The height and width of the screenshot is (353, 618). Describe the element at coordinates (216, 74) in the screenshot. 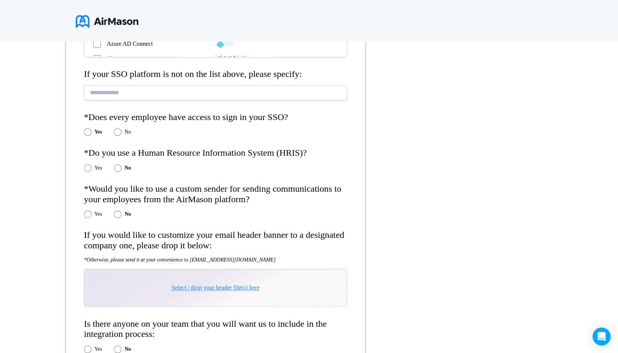

I see `h4: If your SSO platform is not on the list above, please specify:` at that location.